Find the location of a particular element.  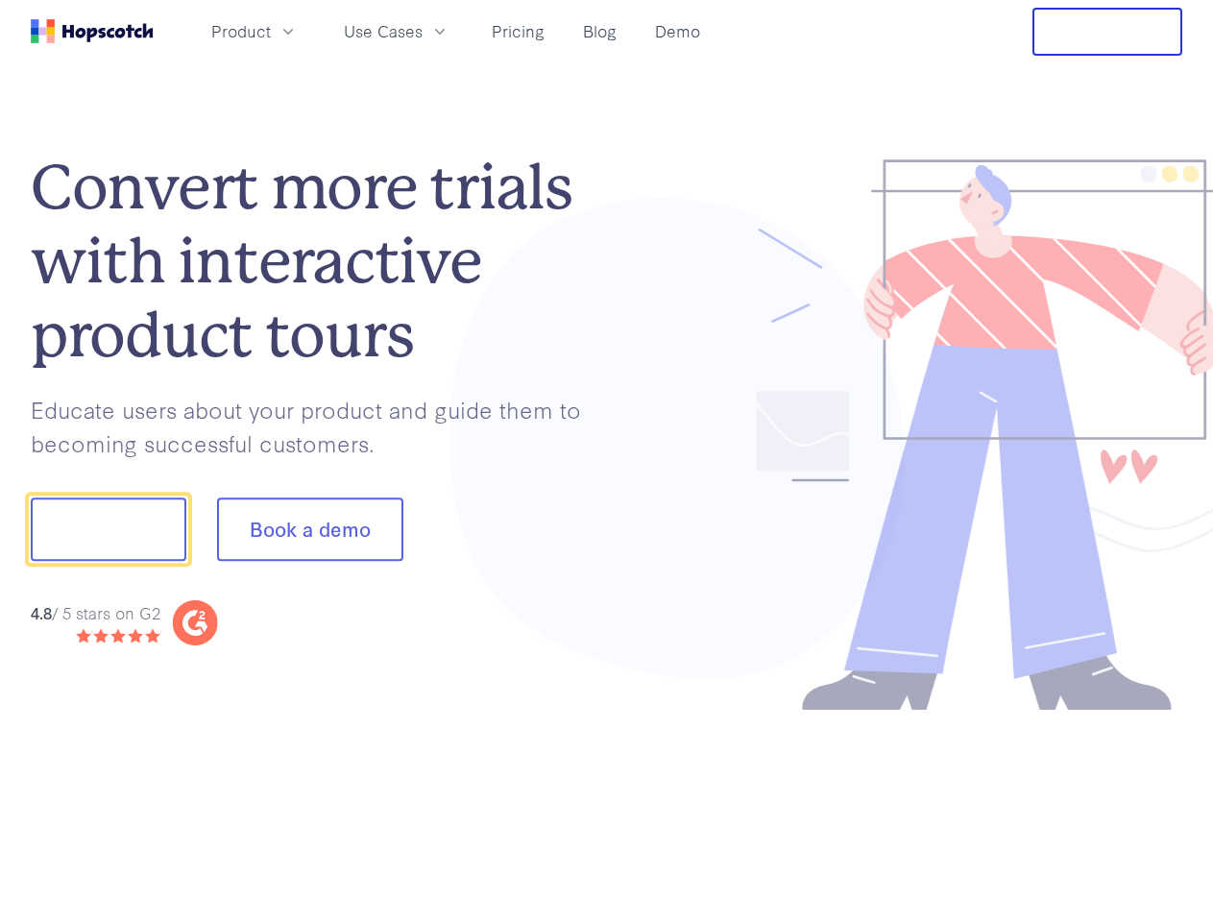

a: Pricing is located at coordinates (518, 31).